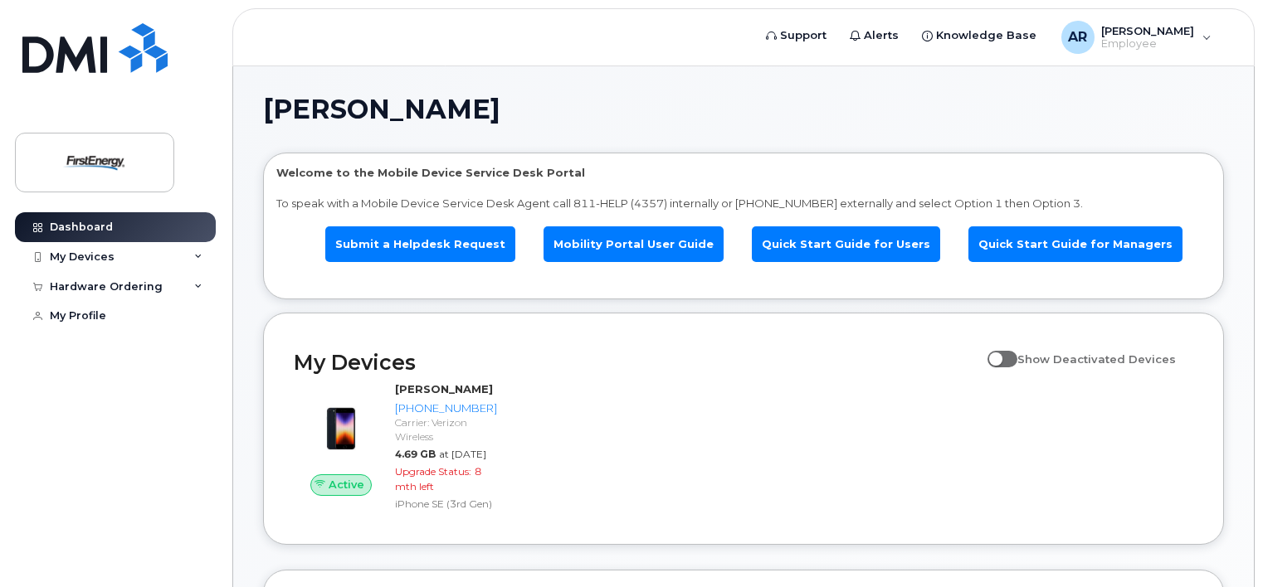 Image resolution: width=1263 pixels, height=587 pixels. I want to click on p: To speak with a Mobile Device Service Desk Agent call 811-HELP (4357) internally or [PHONE_NUMBER..., so click(743, 203).